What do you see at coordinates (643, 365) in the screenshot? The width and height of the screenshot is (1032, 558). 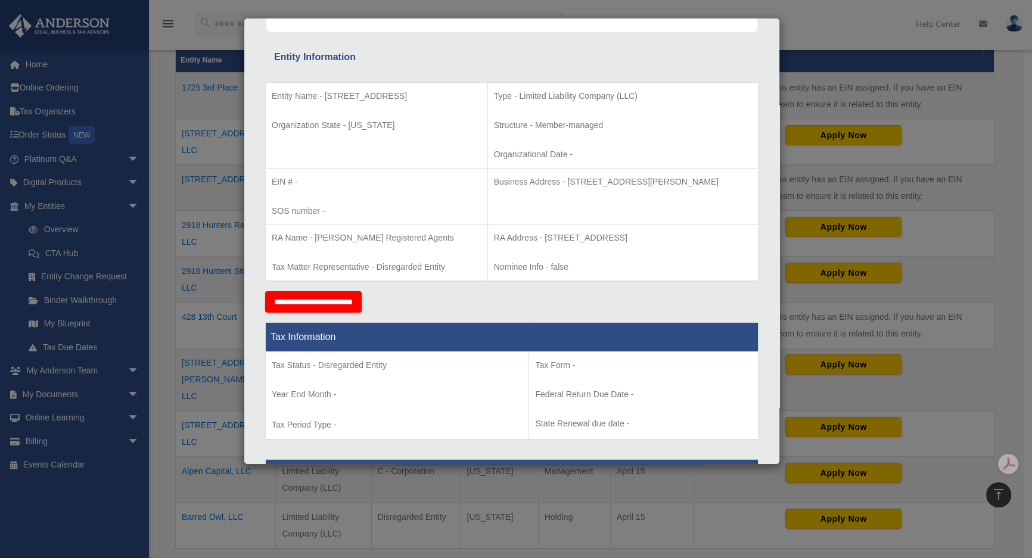 I see `p: Tax Form -` at bounding box center [643, 365].